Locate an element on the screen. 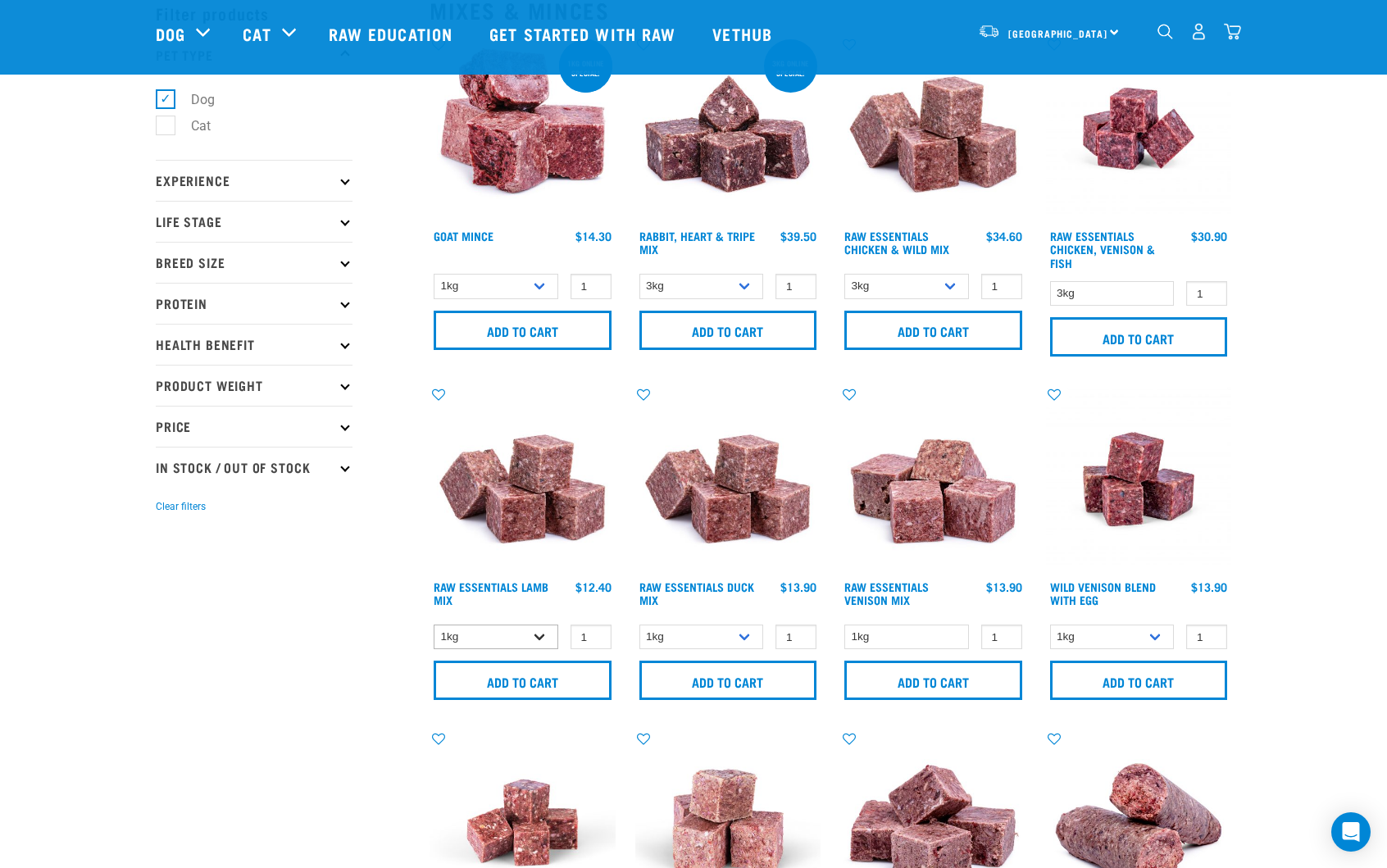  div: $14.30 is located at coordinates (594, 236).